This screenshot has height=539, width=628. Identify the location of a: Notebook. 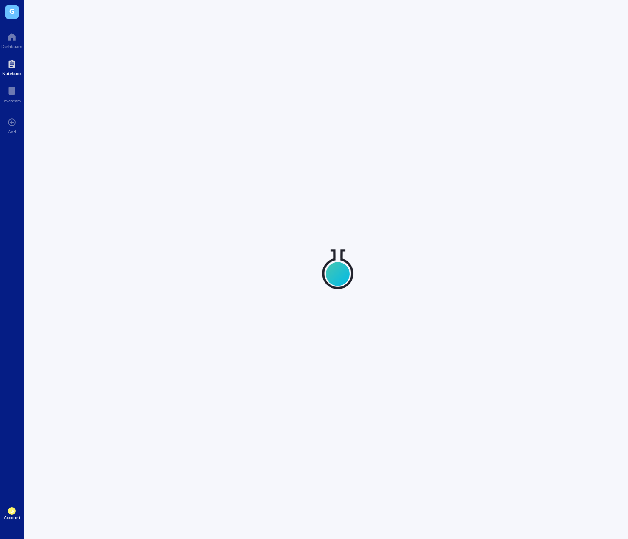
(12, 67).